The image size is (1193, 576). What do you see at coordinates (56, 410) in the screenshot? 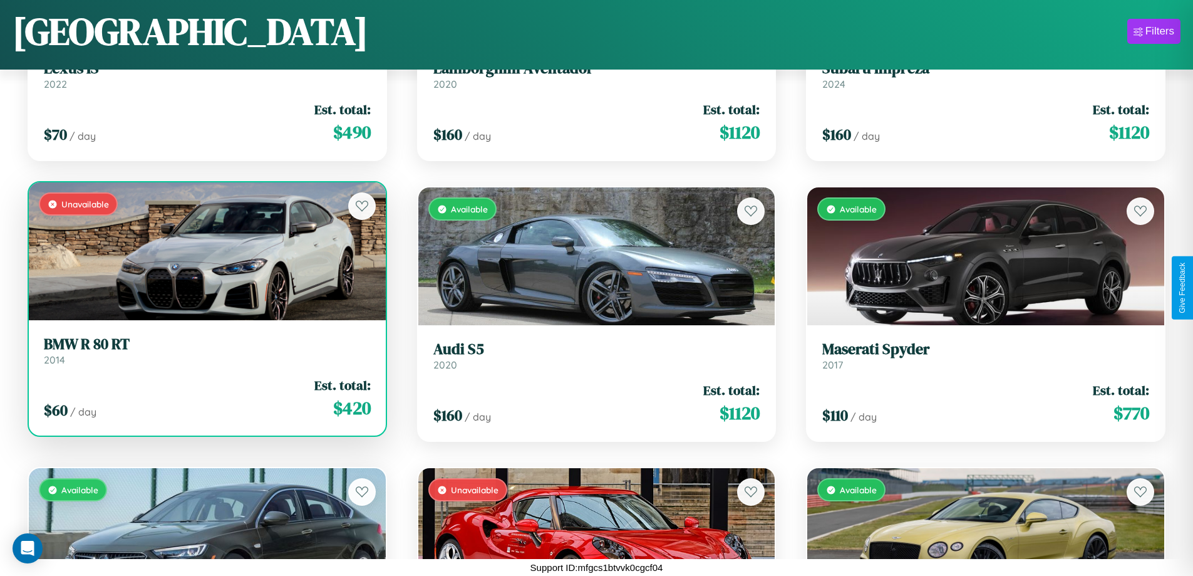
I see `span: $ 60` at bounding box center [56, 410].